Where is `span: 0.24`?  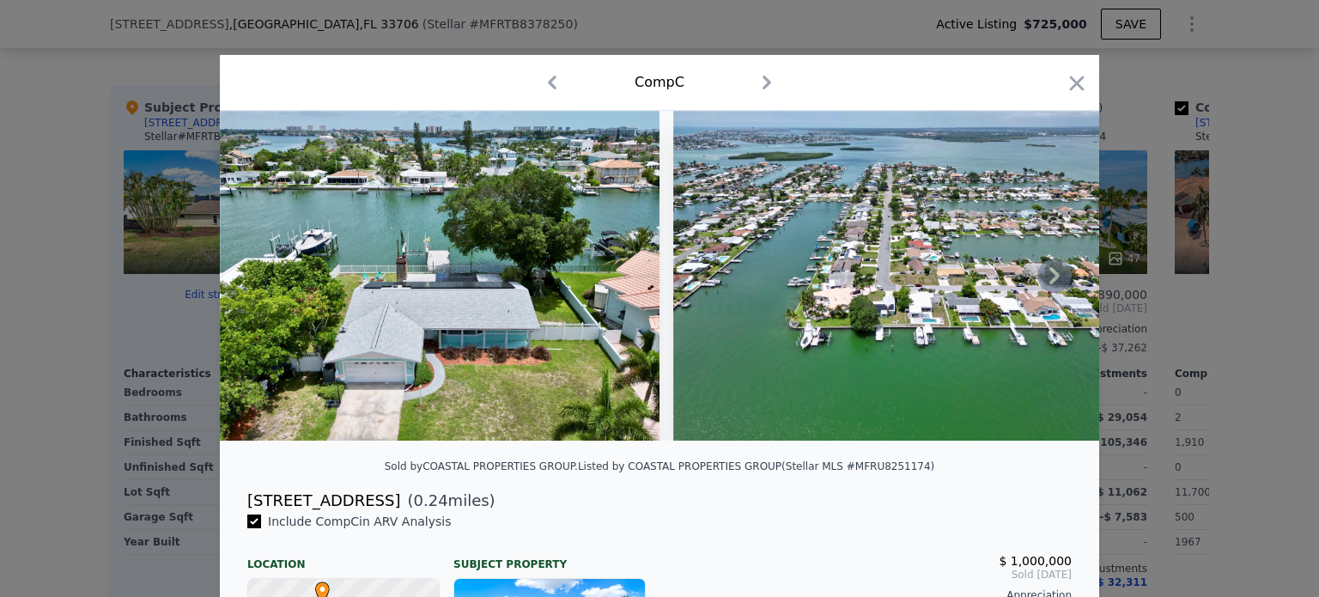 span: 0.24 is located at coordinates (431, 500).